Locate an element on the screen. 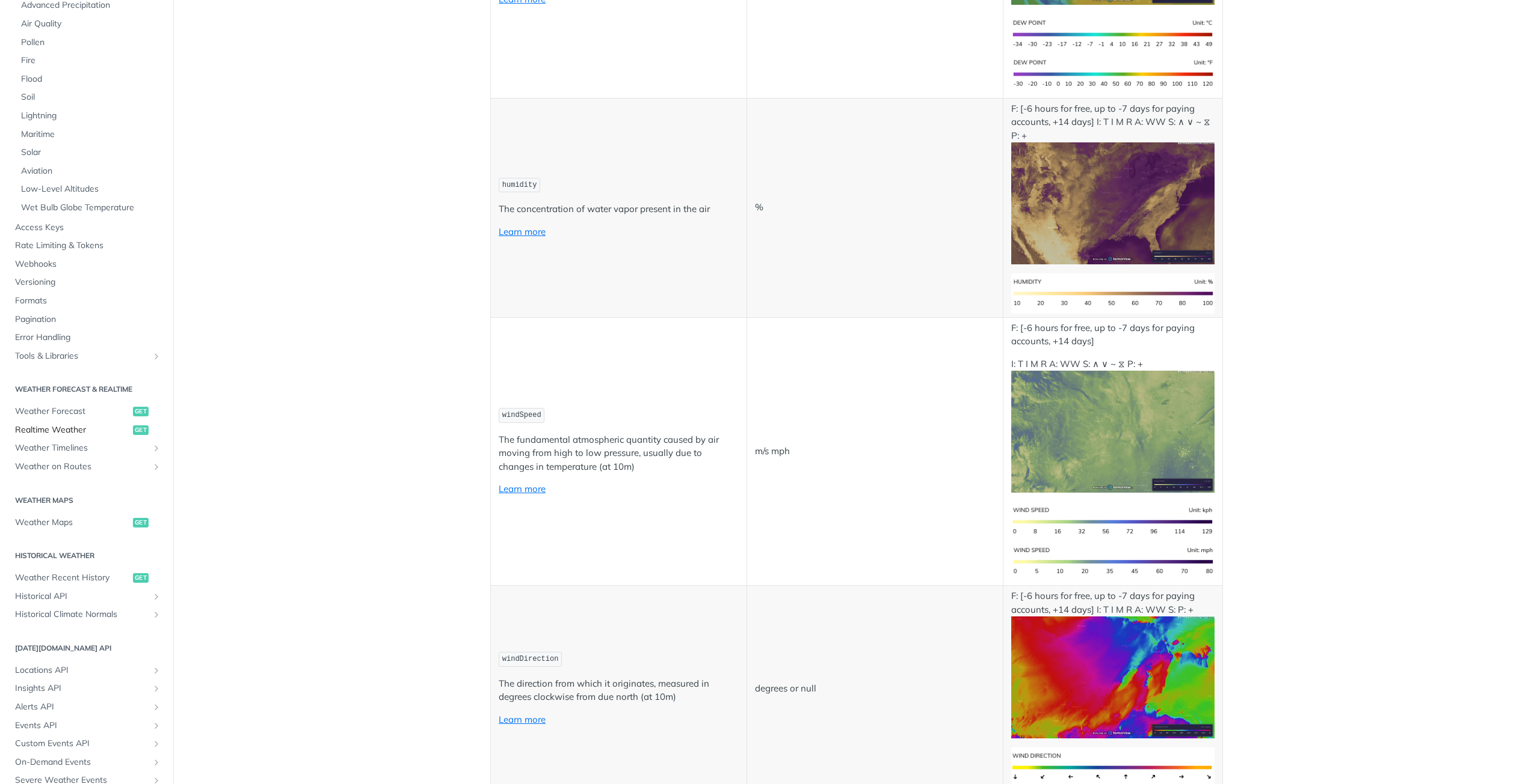  span: Wet Bulb Globe Temperature is located at coordinates (91, 208).